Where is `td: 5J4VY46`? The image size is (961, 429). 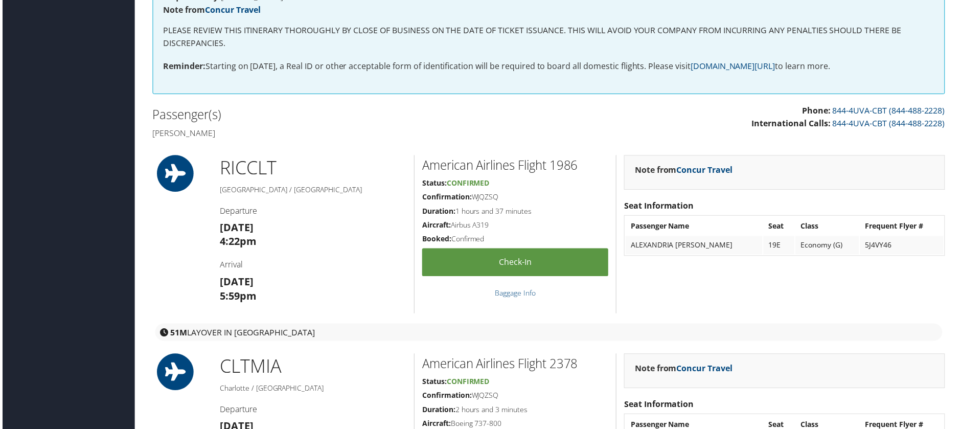
td: 5J4VY46 is located at coordinates (903, 246).